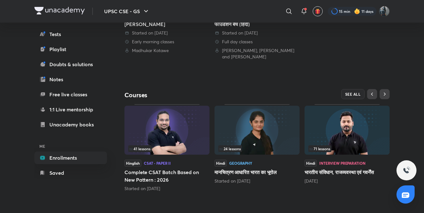  I want to click on h5: भारतीय संविधान, राजव्यवस्था एवं गवर्नेंस, so click(347, 172).